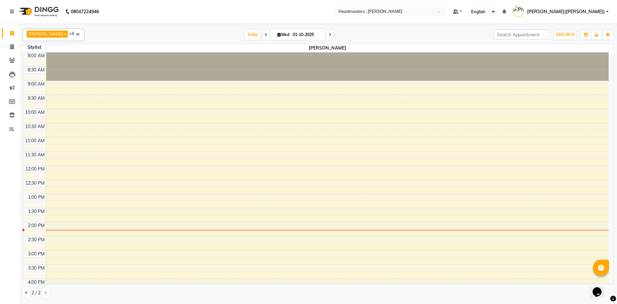  I want to click on div: 12:00 PM, so click(35, 169).